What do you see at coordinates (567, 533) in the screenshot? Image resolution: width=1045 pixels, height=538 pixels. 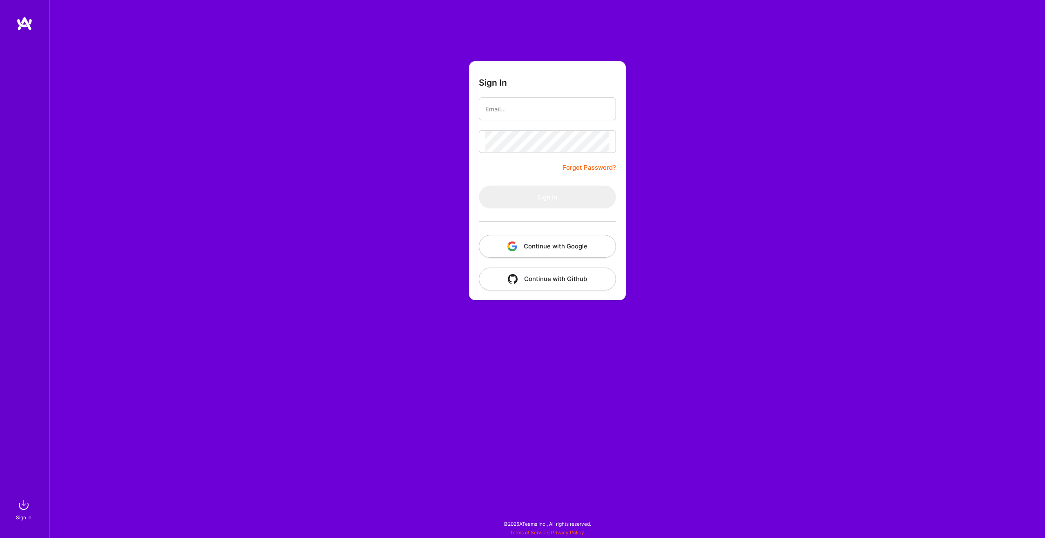 I see `a: Privacy Policy` at bounding box center [567, 533].